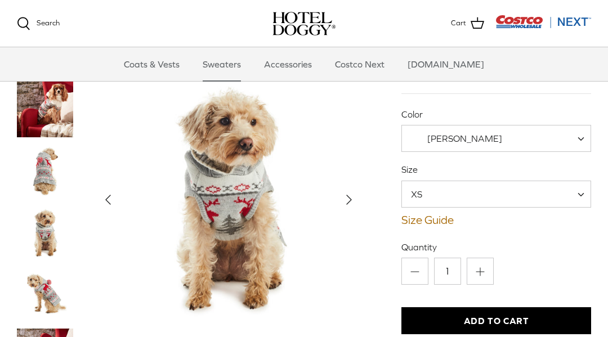  I want to click on button: Add to Cart, so click(496, 320).